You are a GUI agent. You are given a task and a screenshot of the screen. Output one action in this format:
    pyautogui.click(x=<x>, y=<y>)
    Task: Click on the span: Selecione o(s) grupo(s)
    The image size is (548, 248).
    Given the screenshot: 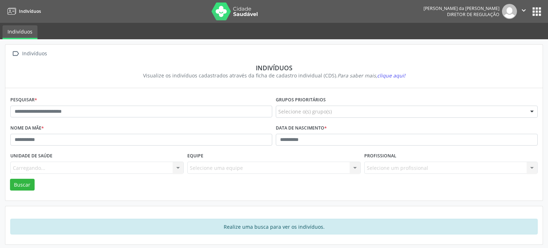 What is the action you would take?
    pyautogui.click(x=305, y=111)
    